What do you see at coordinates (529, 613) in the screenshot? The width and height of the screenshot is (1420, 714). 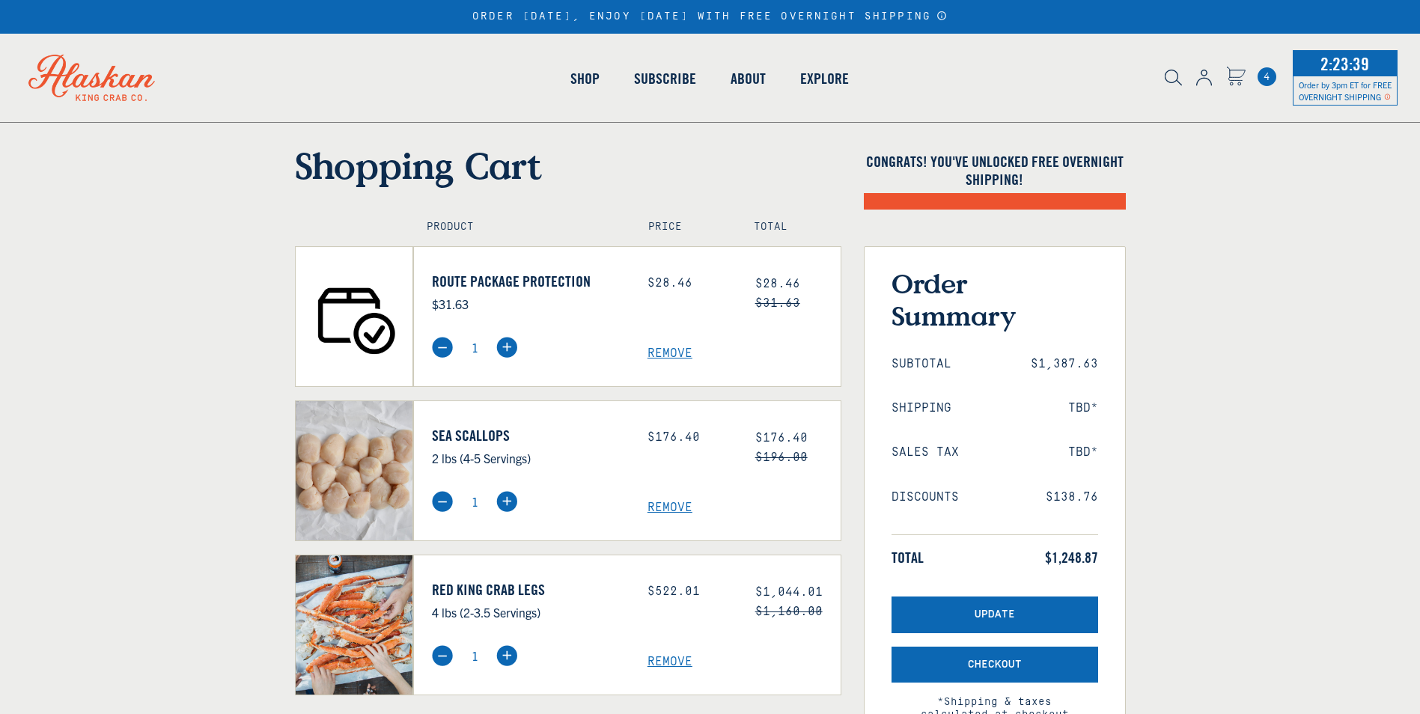 I see `p: 4 lbs (2-3.5 Servings)` at bounding box center [529, 613].